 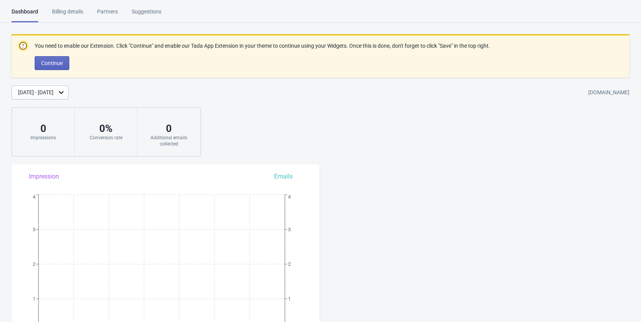 I want to click on div: Suggestions, so click(x=146, y=14).